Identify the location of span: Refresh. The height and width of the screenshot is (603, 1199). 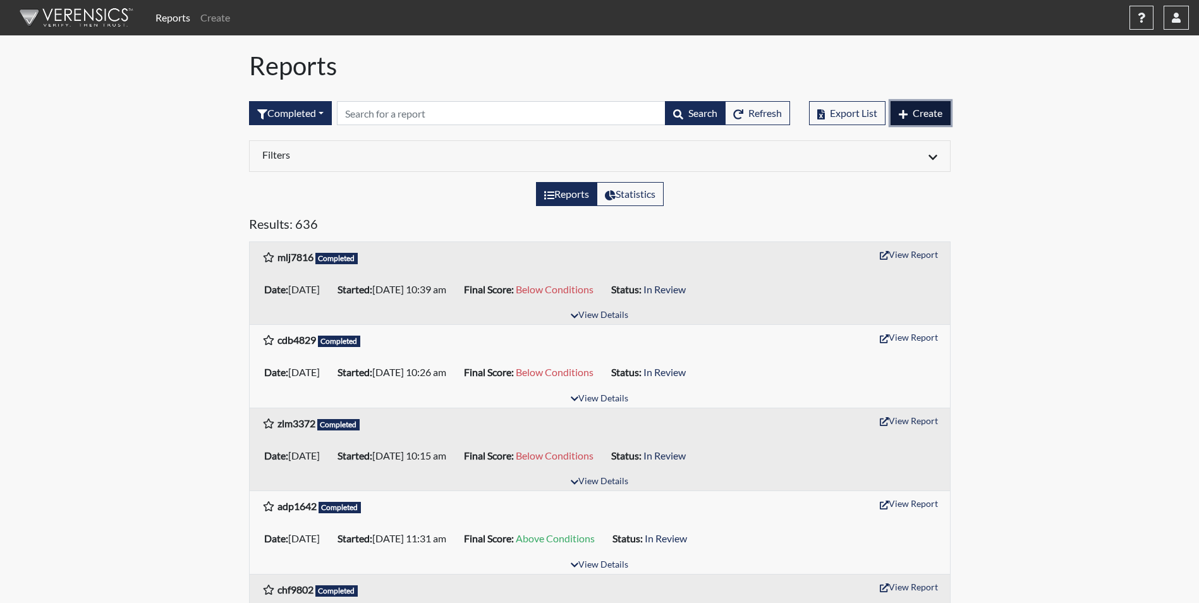
(765, 113).